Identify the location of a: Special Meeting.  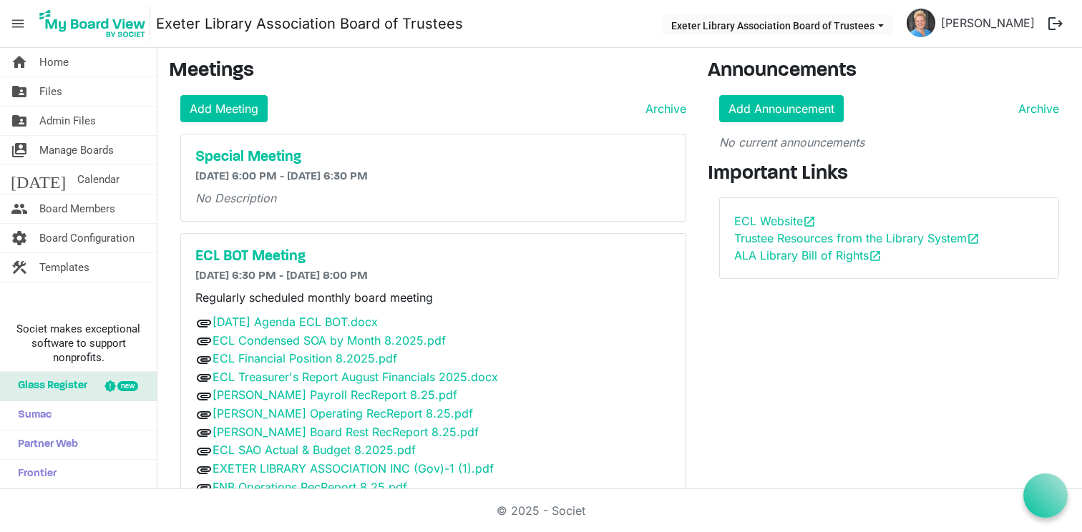
(433, 157).